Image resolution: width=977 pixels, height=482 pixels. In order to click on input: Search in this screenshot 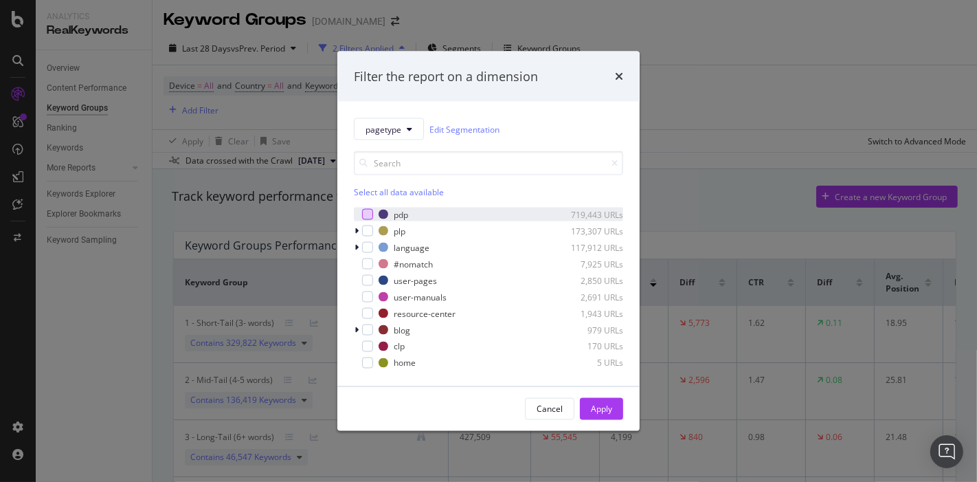, I will do `click(488, 163)`.